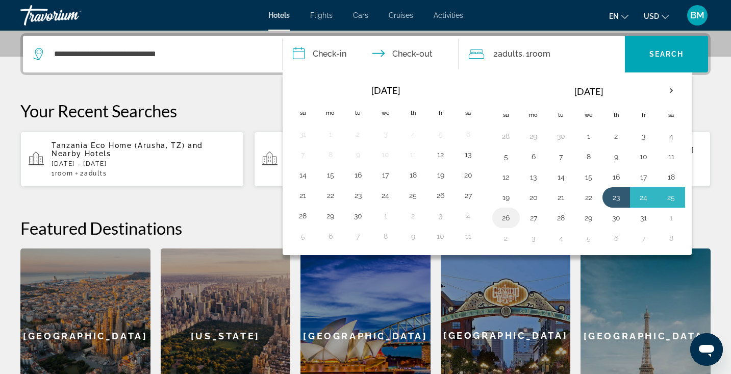  Describe the element at coordinates (697, 15) in the screenshot. I see `button: User Menu` at that location.